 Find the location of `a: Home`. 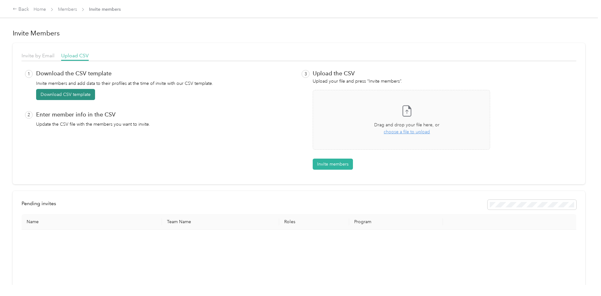

a: Home is located at coordinates (40, 9).